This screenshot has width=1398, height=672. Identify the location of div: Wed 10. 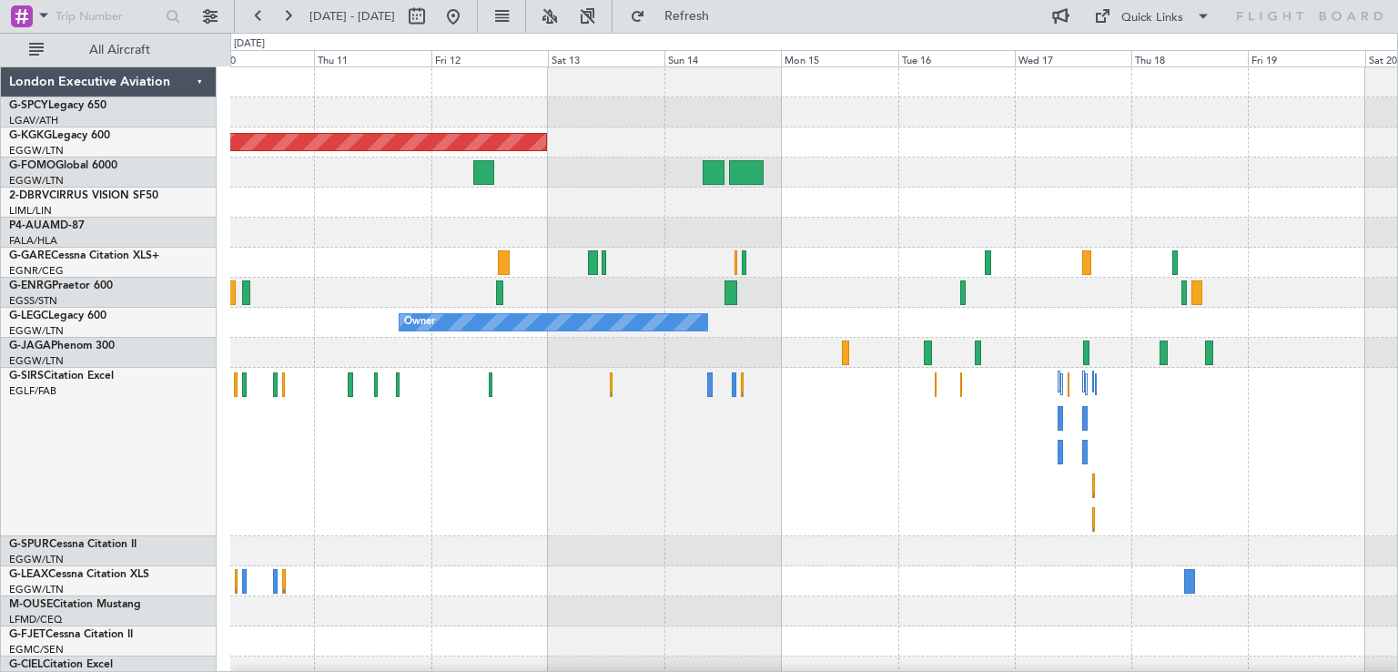
(256, 58).